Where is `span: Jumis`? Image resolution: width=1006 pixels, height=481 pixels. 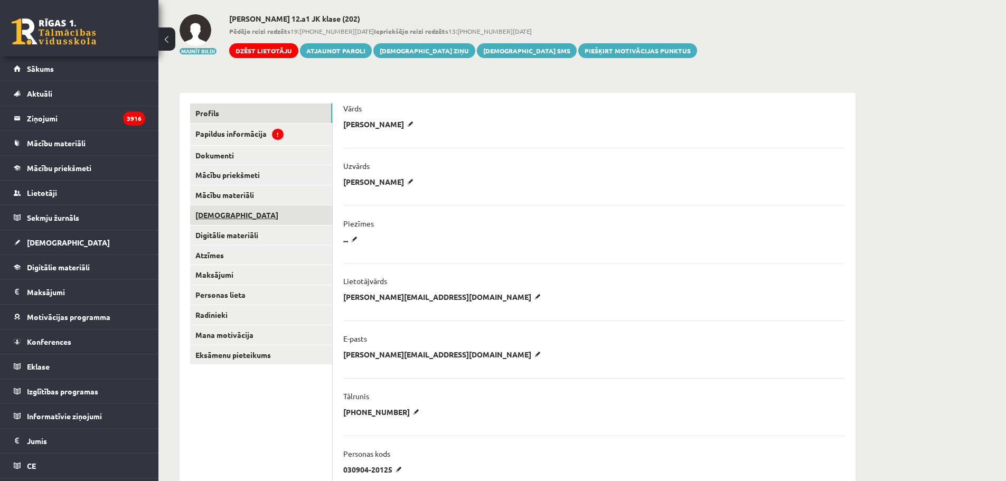
span: Jumis is located at coordinates (37, 441).